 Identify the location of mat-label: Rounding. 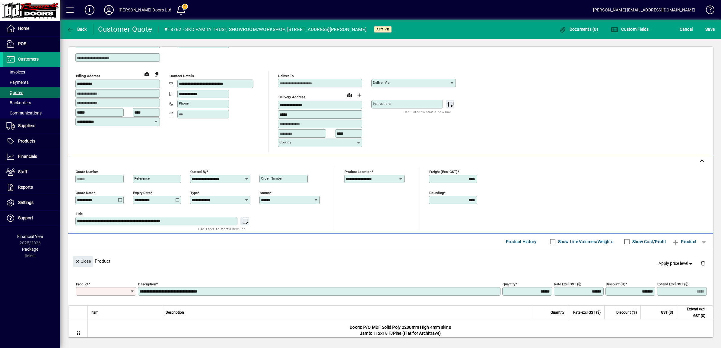
(436, 193).